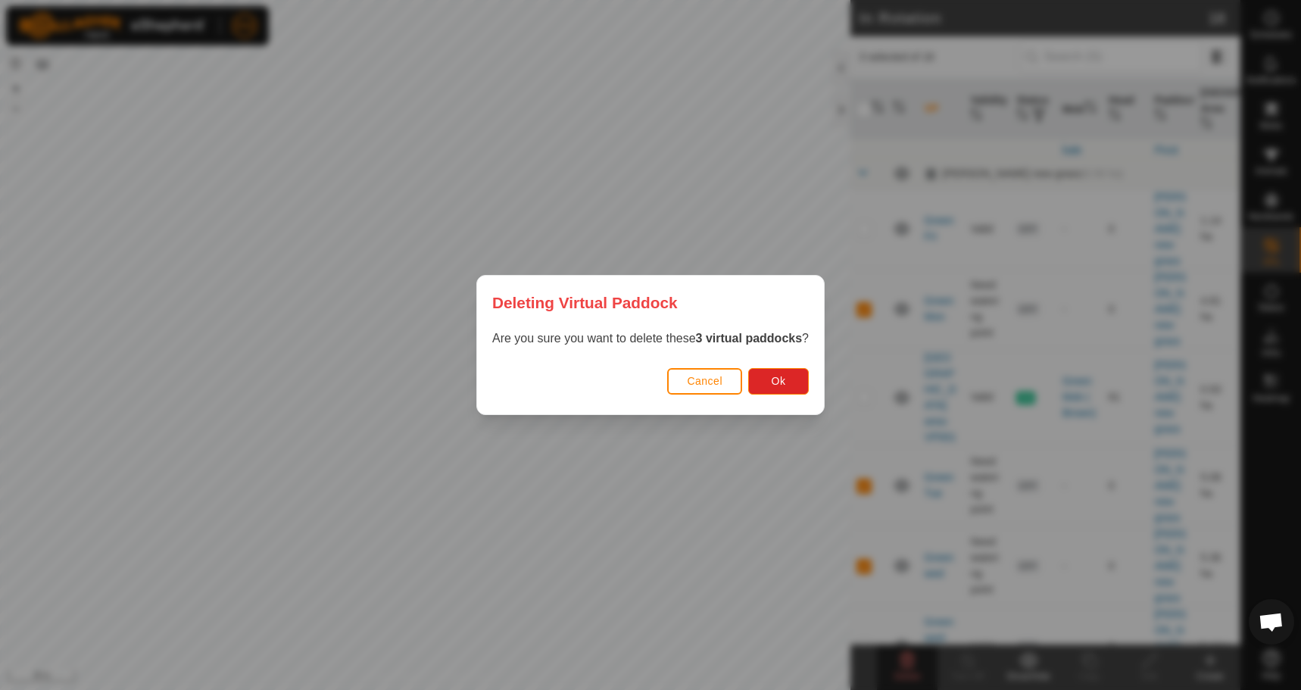 The width and height of the screenshot is (1301, 690). I want to click on span: Deleting Virtual Paddock, so click(585, 302).